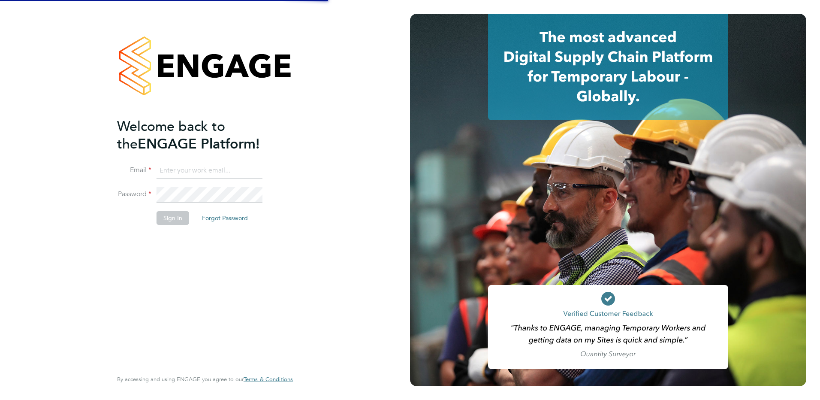  What do you see at coordinates (134, 170) in the screenshot?
I see `label: Email` at bounding box center [134, 170].